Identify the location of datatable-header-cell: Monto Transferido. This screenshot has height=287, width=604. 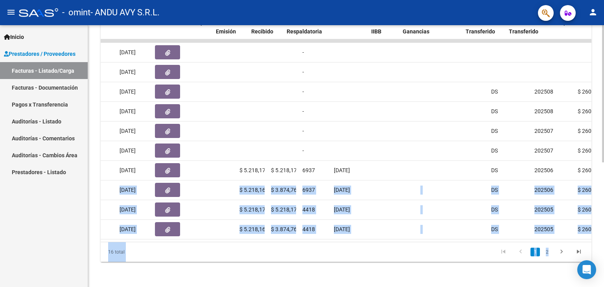
(527, 31).